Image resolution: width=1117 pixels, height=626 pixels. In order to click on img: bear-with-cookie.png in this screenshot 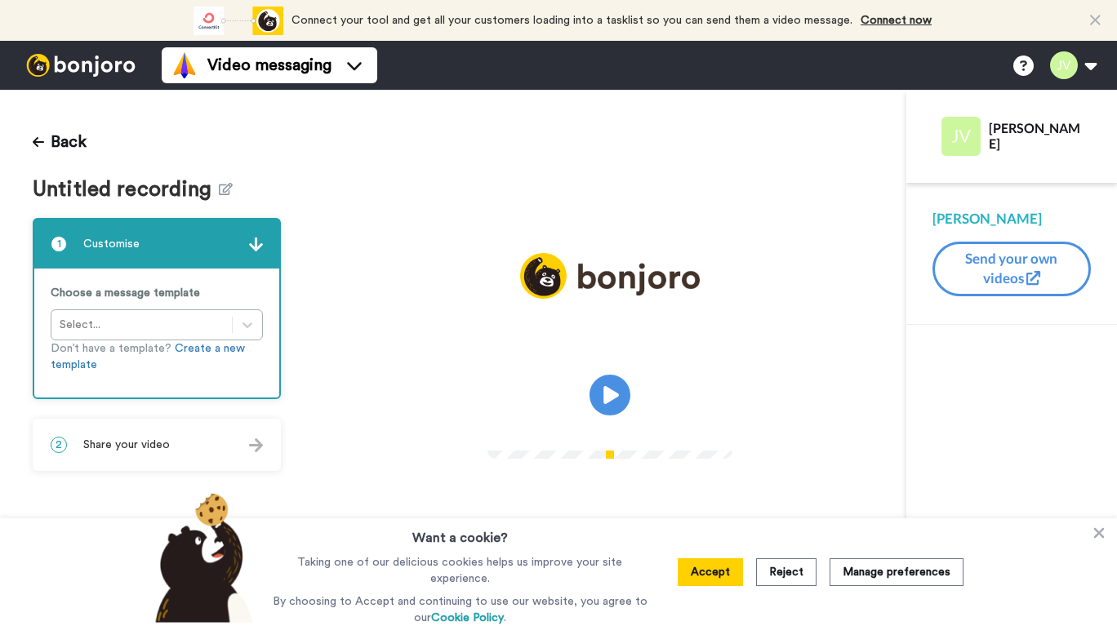, I will do `click(201, 558)`.